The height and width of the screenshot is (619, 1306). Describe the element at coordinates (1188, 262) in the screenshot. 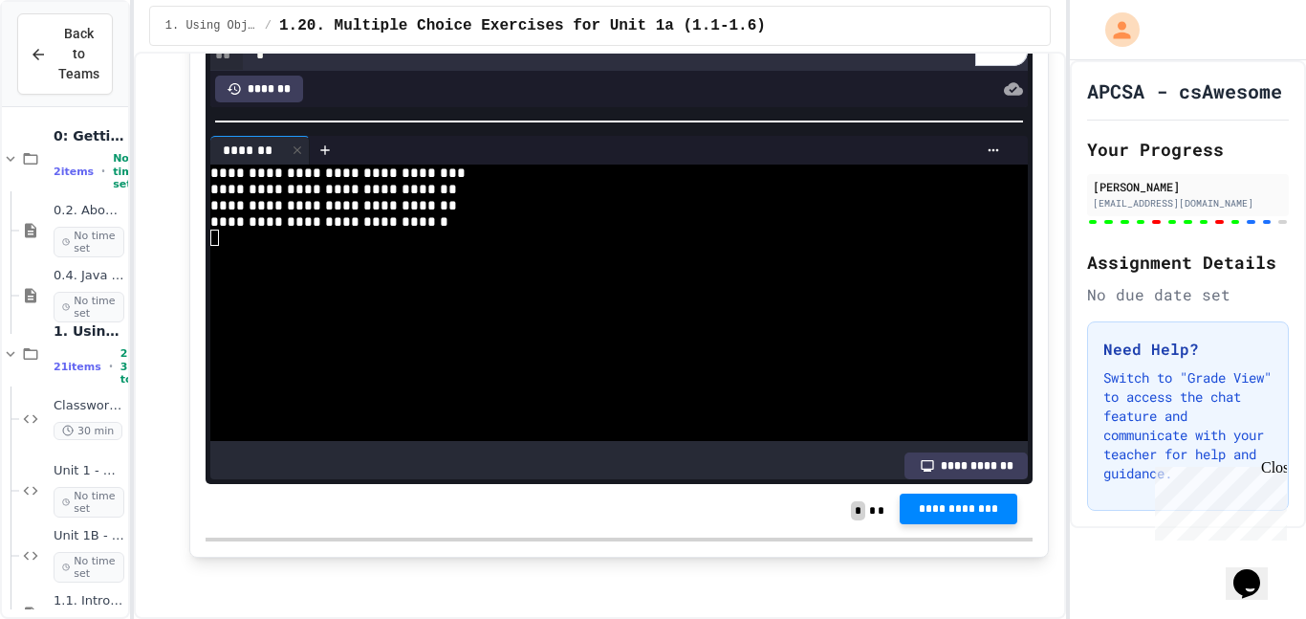

I see `h2: Assignment Details` at that location.